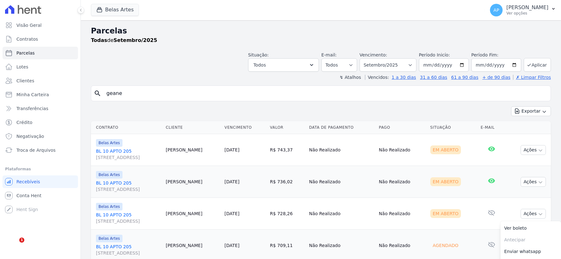 The image size is (561, 259). What do you see at coordinates (99, 40) in the screenshot?
I see `strong: Todas` at bounding box center [99, 40].